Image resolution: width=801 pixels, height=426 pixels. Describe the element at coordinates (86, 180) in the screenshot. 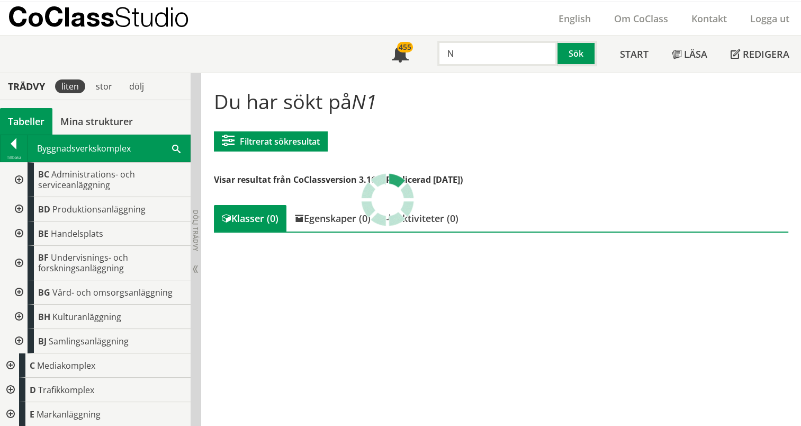

I see `span: Administrations- och serviceanläggning` at that location.